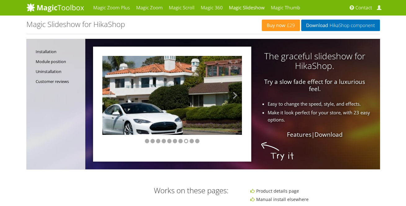  Describe the element at coordinates (55, 7) in the screenshot. I see `img: MagicToolbox.com - Image tools for your website` at that location.